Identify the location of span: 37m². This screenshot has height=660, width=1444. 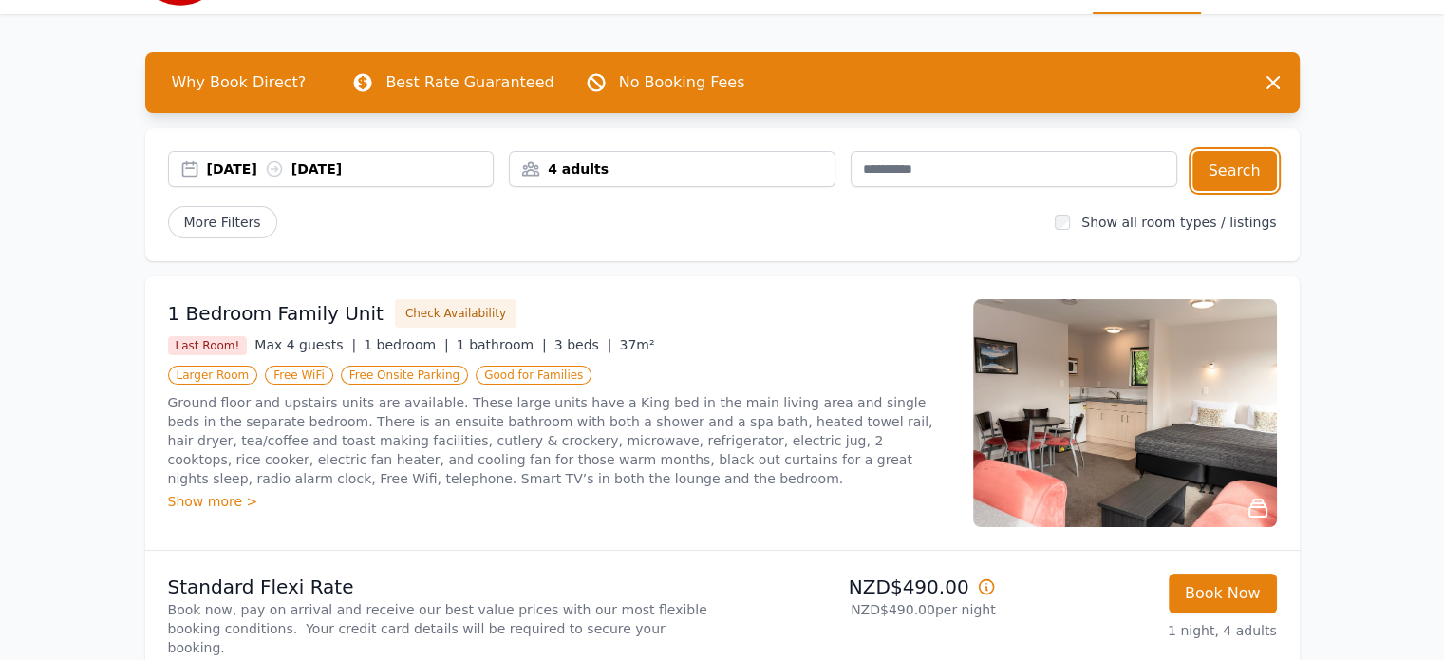
(636, 345).